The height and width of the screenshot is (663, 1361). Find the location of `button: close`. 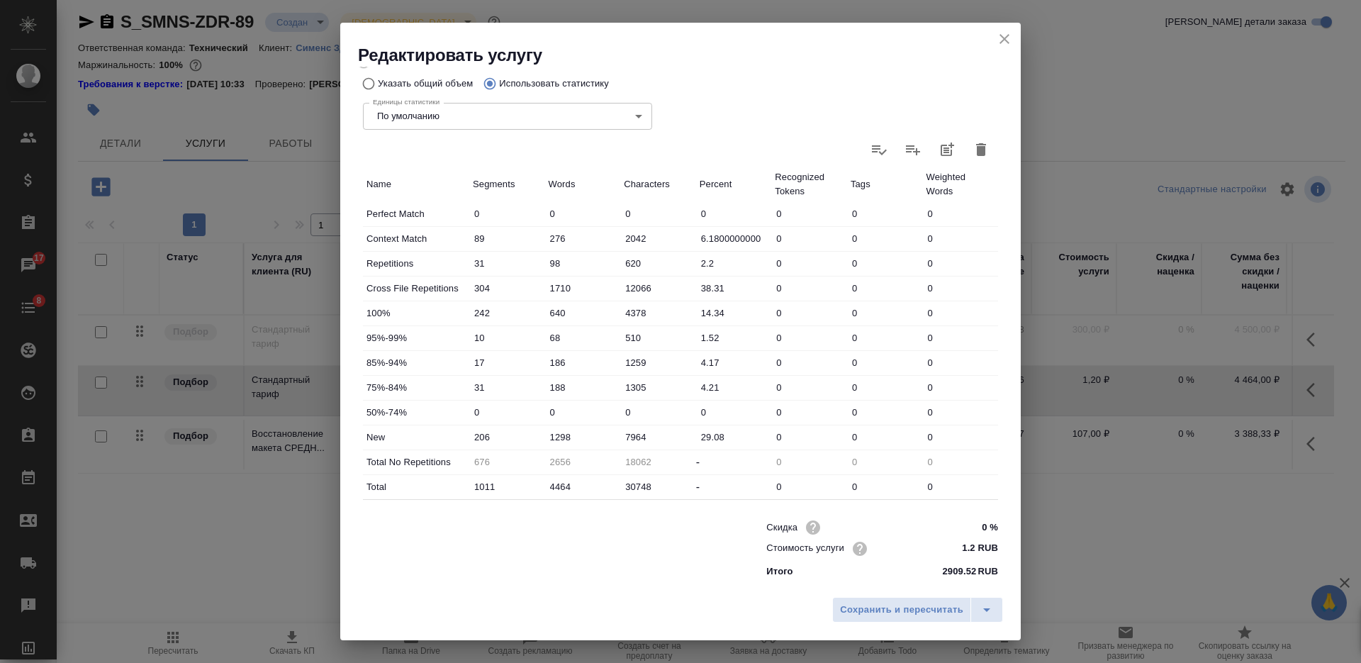

button: close is located at coordinates (1004, 39).